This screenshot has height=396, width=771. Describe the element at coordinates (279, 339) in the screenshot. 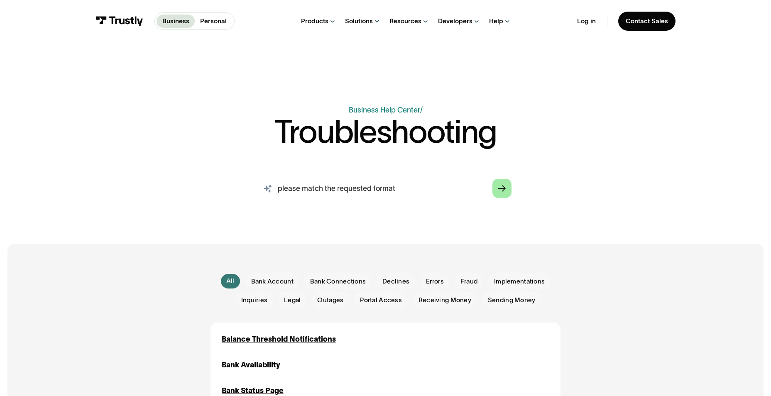

I see `div: Balance Threshold Notifications` at that location.